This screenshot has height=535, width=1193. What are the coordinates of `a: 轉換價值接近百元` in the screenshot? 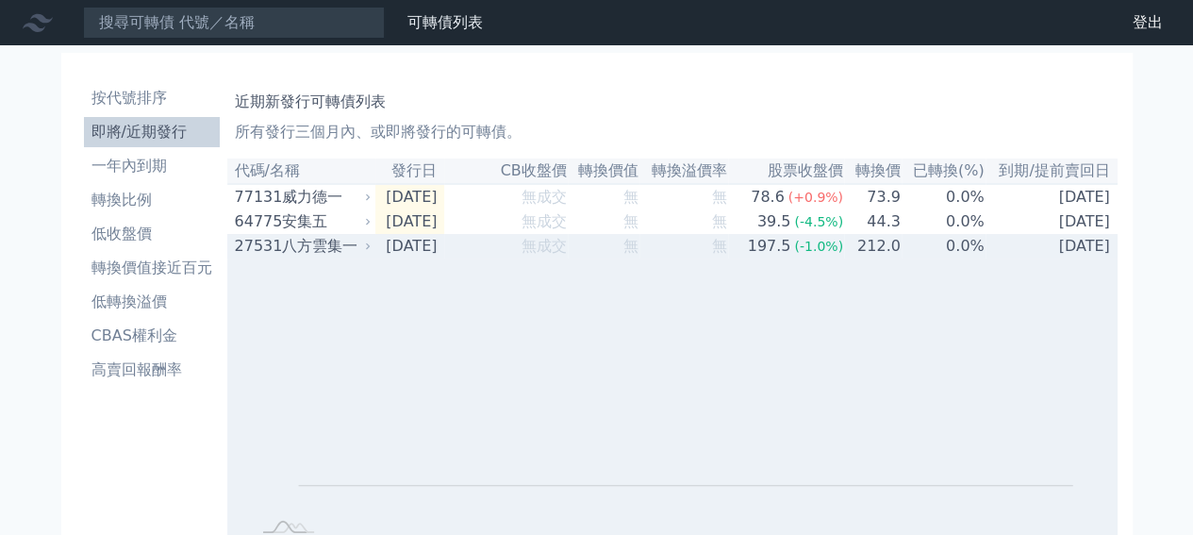 It's located at (152, 268).